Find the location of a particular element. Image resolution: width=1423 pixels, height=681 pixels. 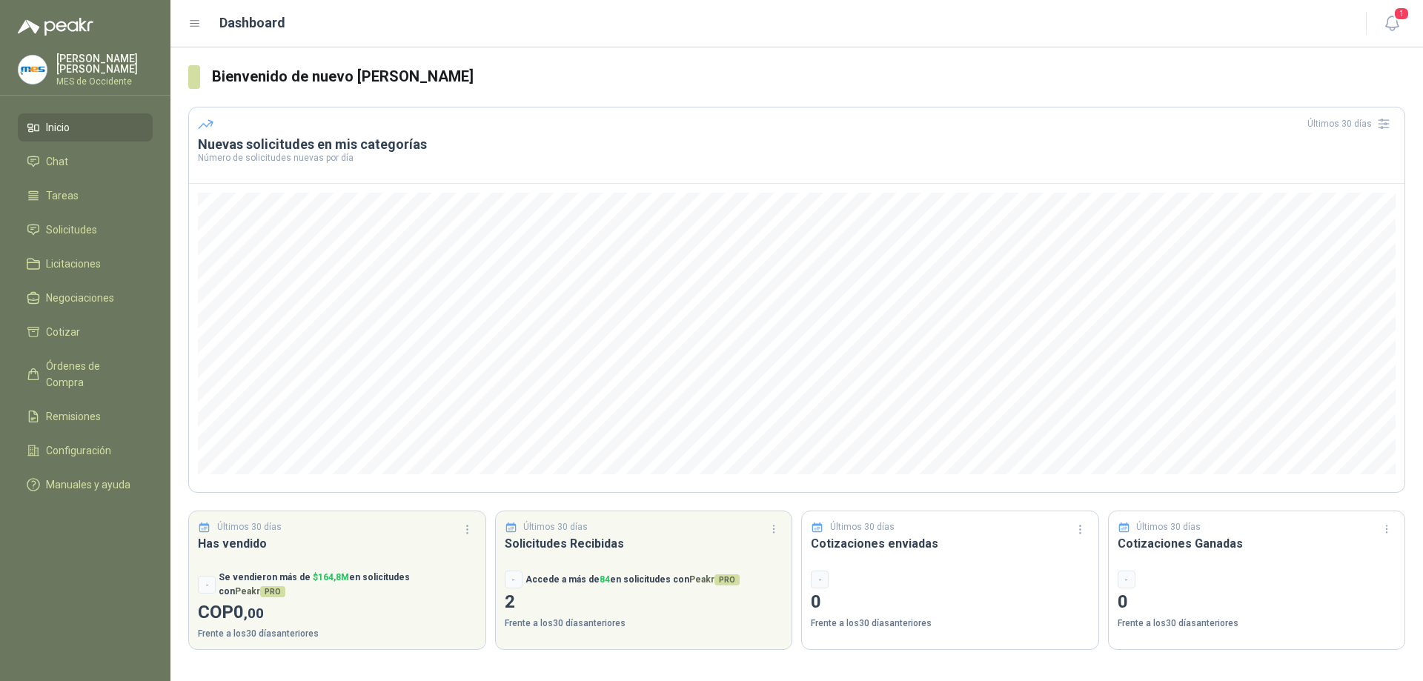

span: ,00 is located at coordinates (253, 613).